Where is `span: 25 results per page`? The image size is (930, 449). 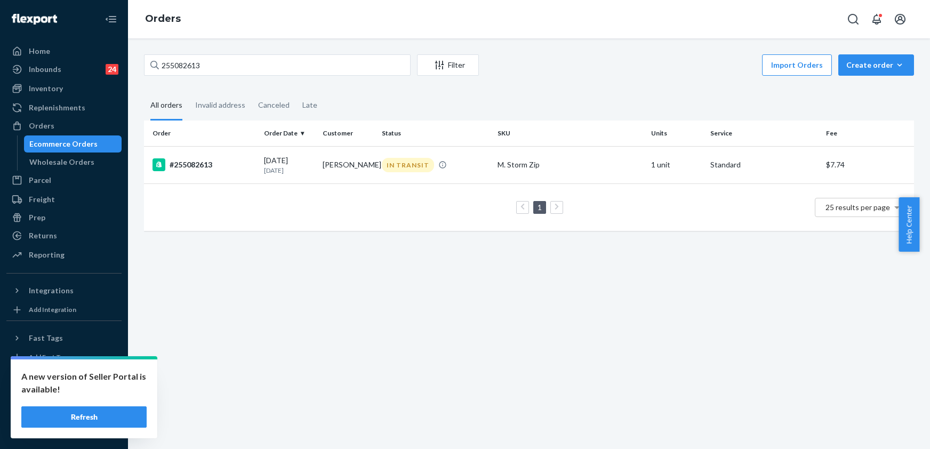
span: 25 results per page is located at coordinates (858, 207).